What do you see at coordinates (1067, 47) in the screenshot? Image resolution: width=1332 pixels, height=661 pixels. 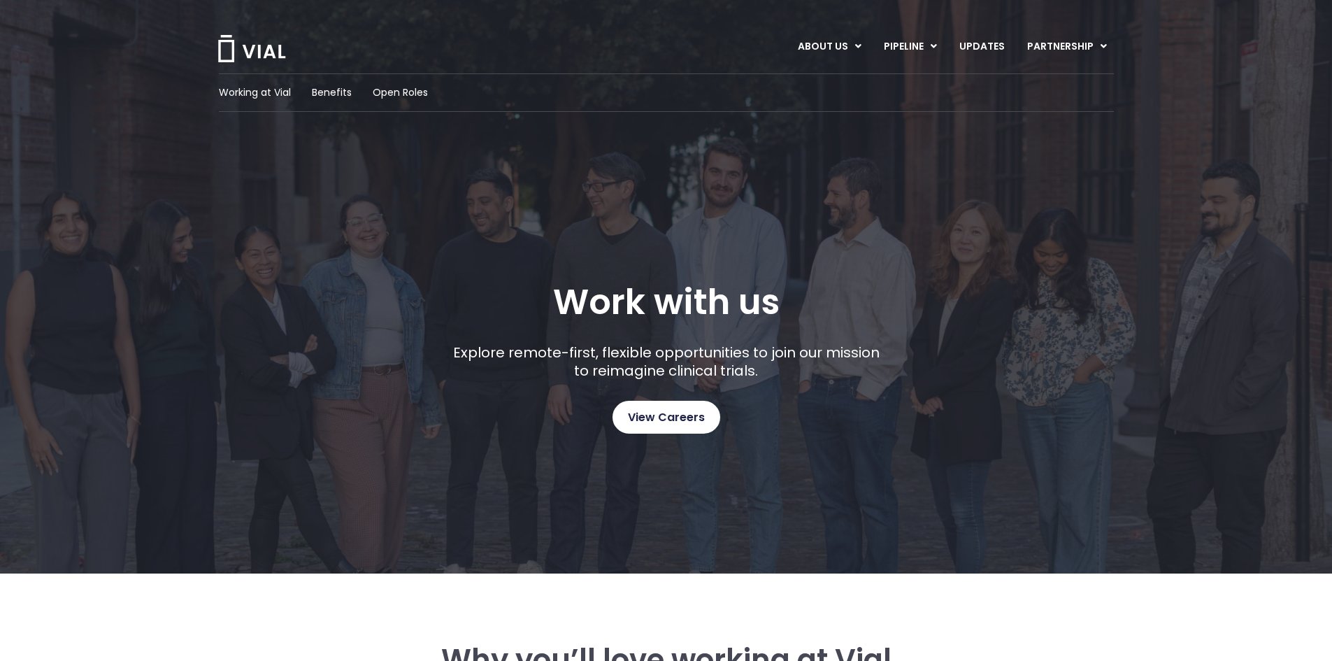 I see `a: PARTNERSHIPMenu Toggle` at bounding box center [1067, 47].